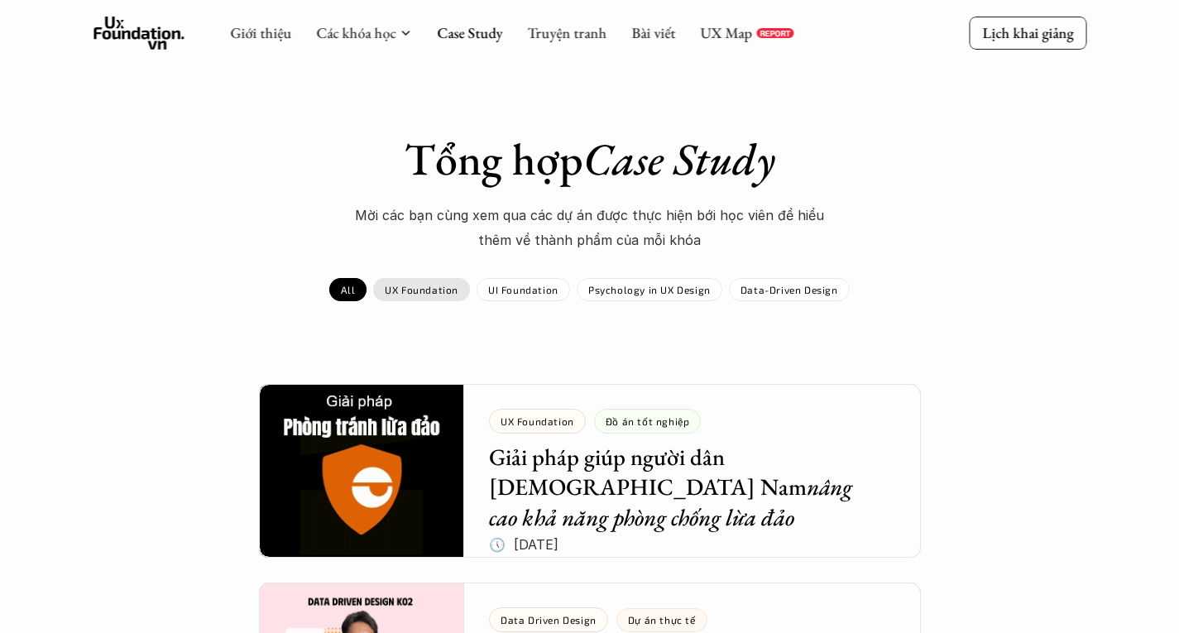  What do you see at coordinates (523, 289) in the screenshot?
I see `p: UI Foundation` at bounding box center [523, 289].